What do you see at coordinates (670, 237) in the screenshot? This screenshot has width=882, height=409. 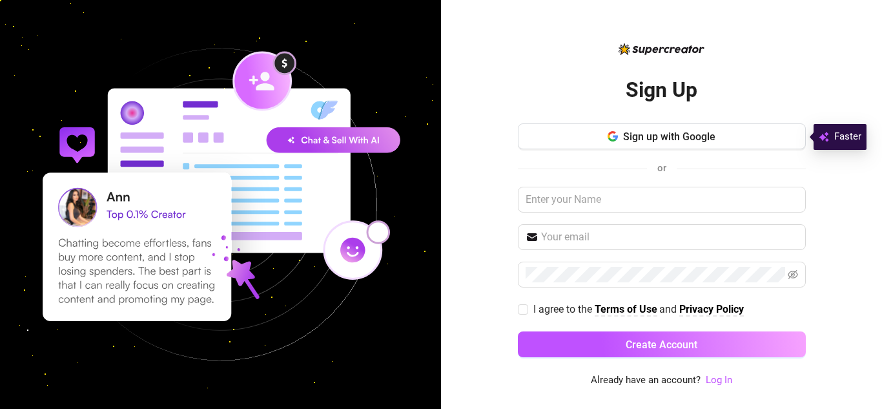 I see `input: Your email` at bounding box center [670, 237].